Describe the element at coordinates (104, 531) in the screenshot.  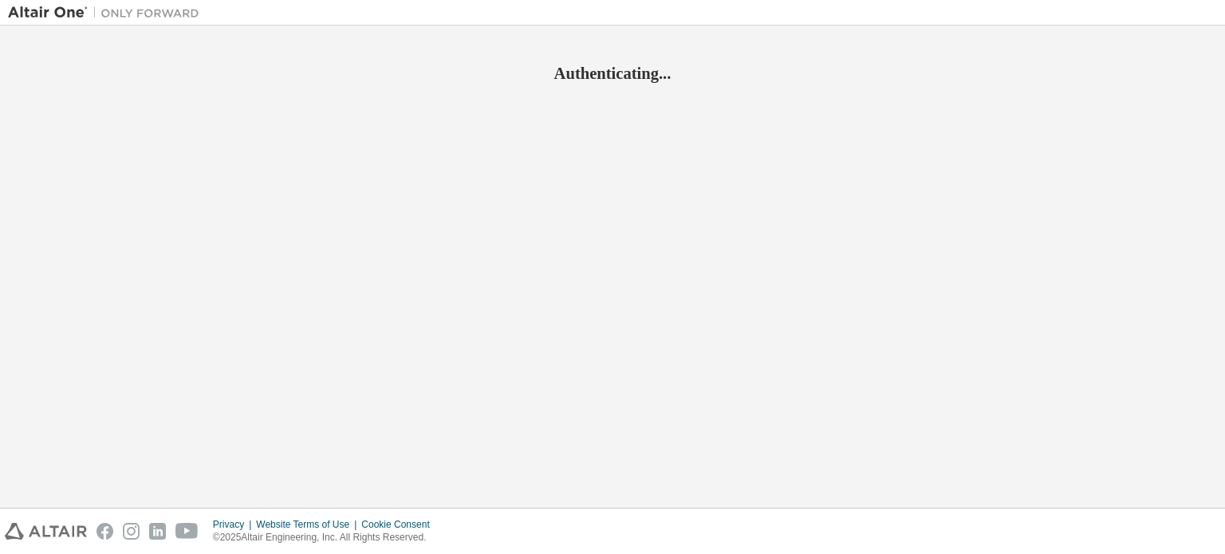
I see `img: facebook.svg` at that location.